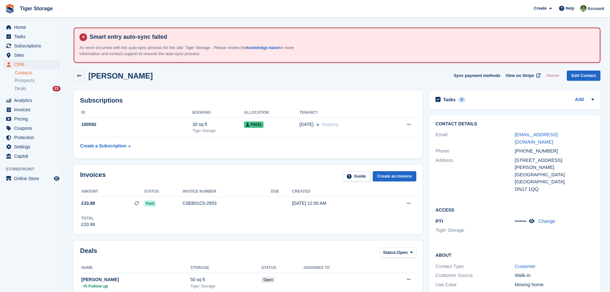  What do you see at coordinates (33, 27) in the screenshot?
I see `span: Home` at bounding box center [33, 27].